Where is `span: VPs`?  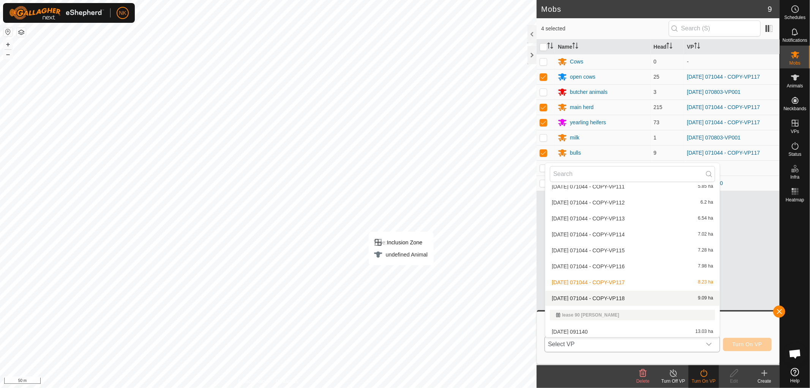
span: VPs is located at coordinates (795, 131).